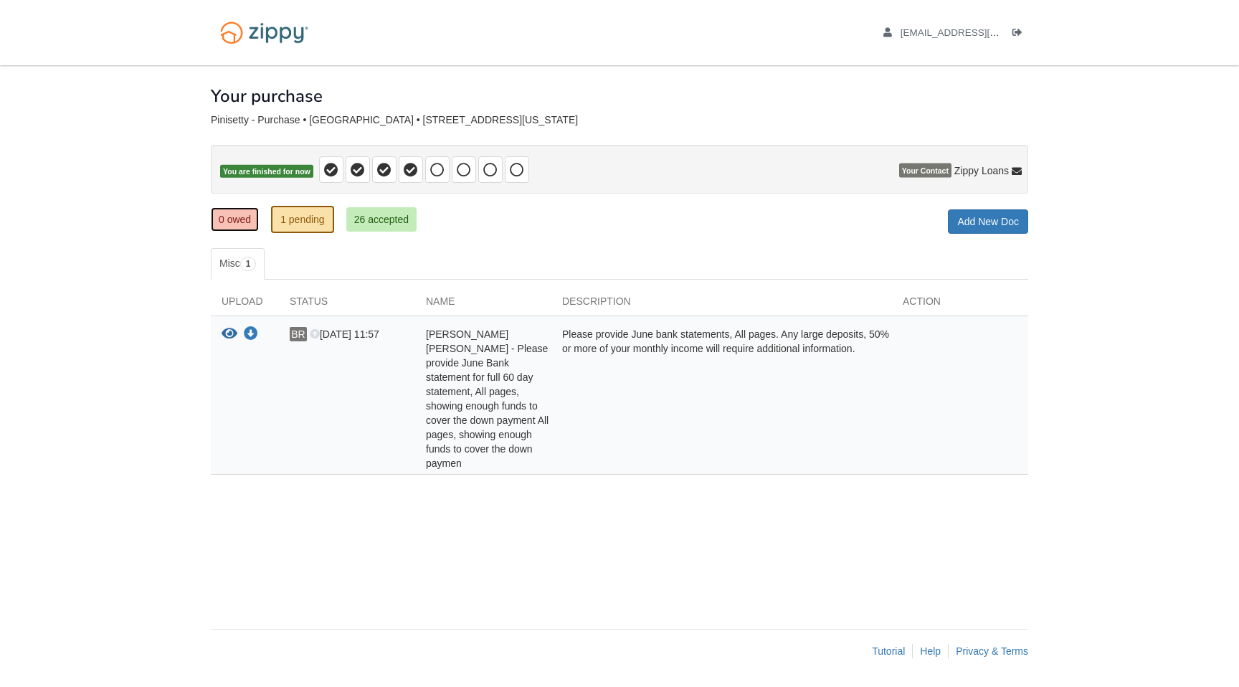  What do you see at coordinates (982, 171) in the screenshot?
I see `span: Zippy Loans` at bounding box center [982, 171].